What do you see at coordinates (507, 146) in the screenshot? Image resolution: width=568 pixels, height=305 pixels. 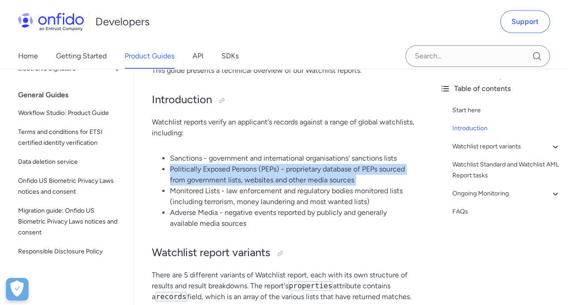 I see `div: Watchlist report variants` at bounding box center [507, 146].